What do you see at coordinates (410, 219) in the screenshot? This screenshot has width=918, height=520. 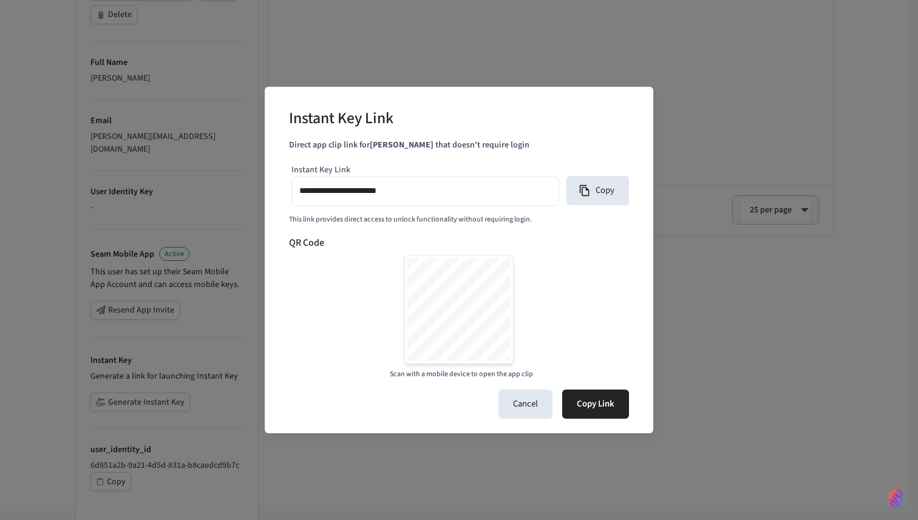 I see `span: This link provides direct access to unlock functionality without requiring login.` at bounding box center [410, 219].